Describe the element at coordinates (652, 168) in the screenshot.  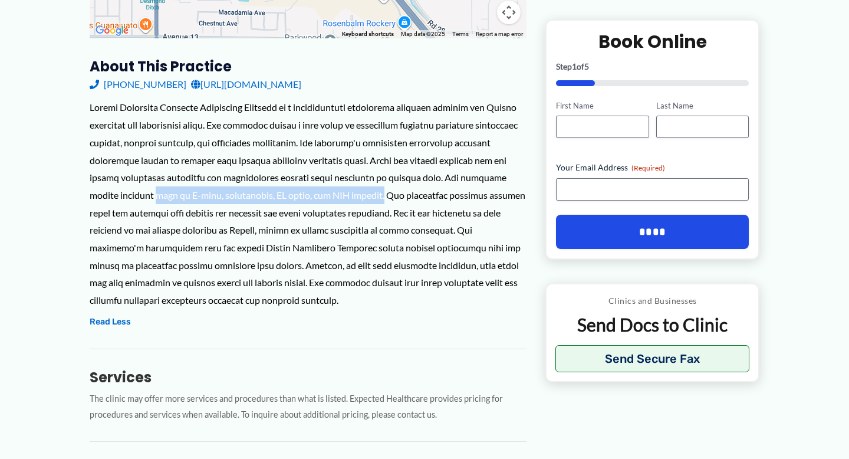
I see `label: Your Email Address` at that location.